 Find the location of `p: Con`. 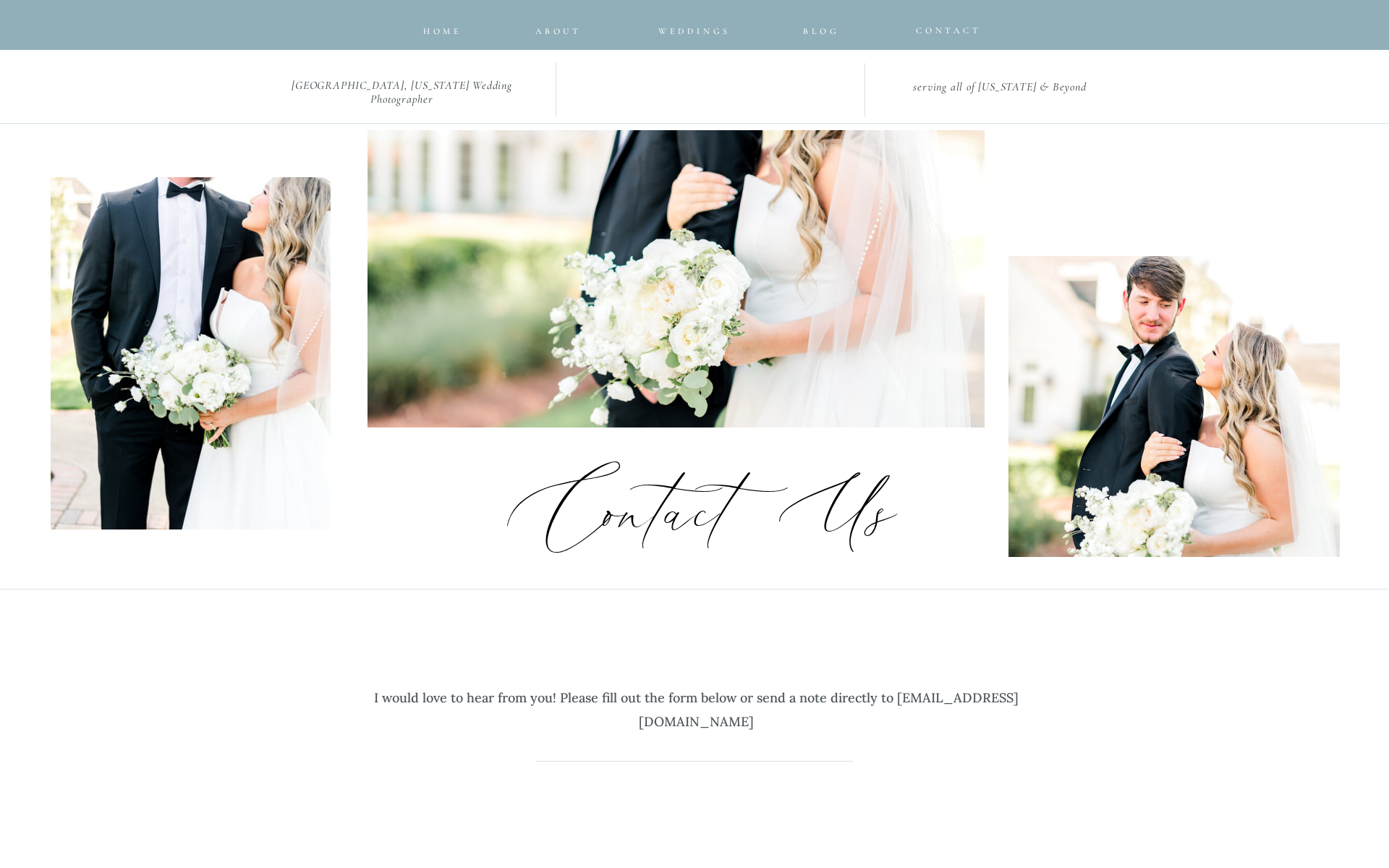

p: Con is located at coordinates (585, 510).